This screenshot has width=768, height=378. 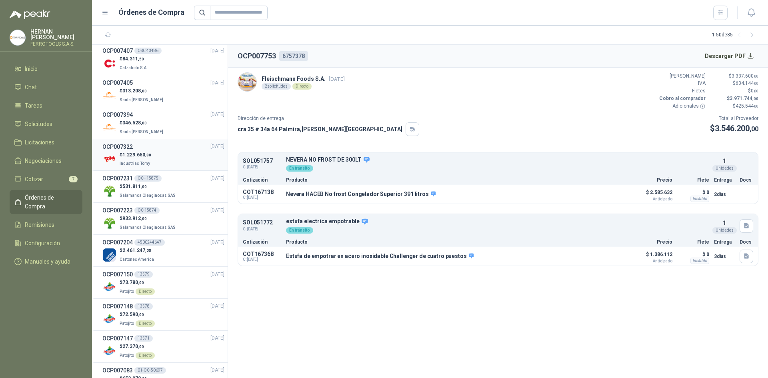 What do you see at coordinates (380, 256) in the screenshot?
I see `p: Estufa de empotrar en acero inoxidable Challenger de cuatro puestos` at bounding box center [380, 256].